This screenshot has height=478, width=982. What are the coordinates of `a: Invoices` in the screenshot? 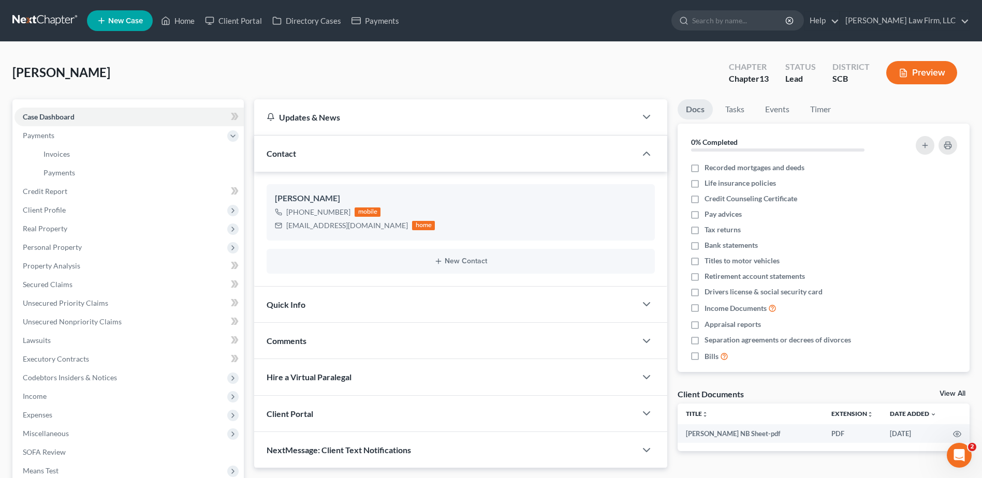 It's located at (139, 154).